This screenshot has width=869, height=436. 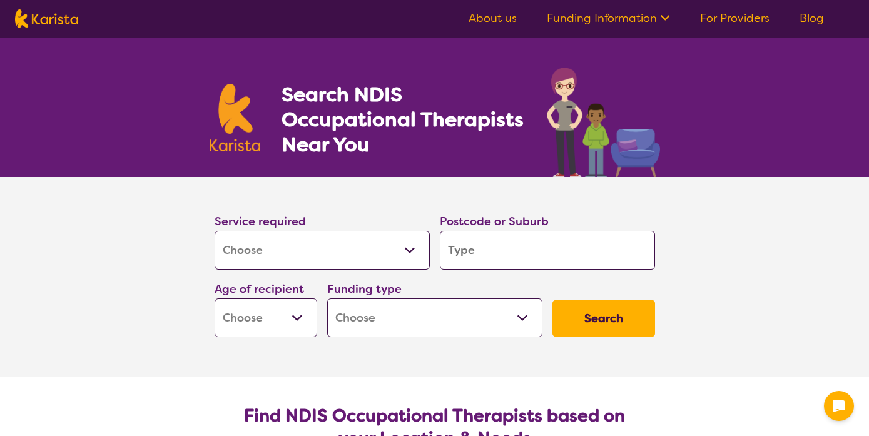 What do you see at coordinates (608, 18) in the screenshot?
I see `a: Funding Information` at bounding box center [608, 18].